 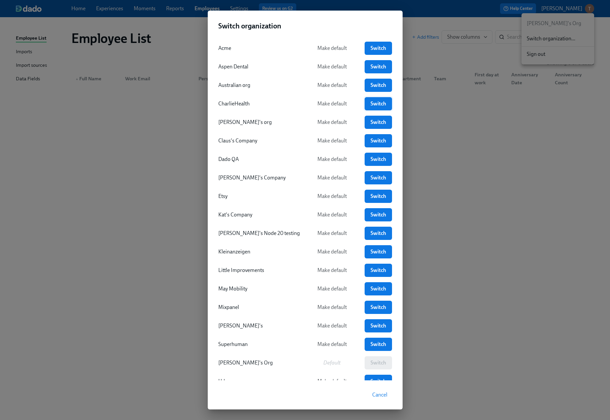 What do you see at coordinates (380, 395) in the screenshot?
I see `span: Cancel` at bounding box center [380, 395].